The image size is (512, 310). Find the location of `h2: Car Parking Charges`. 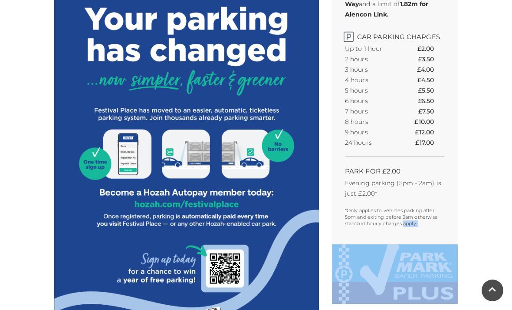

h2: Car Parking Charges is located at coordinates (395, 34).